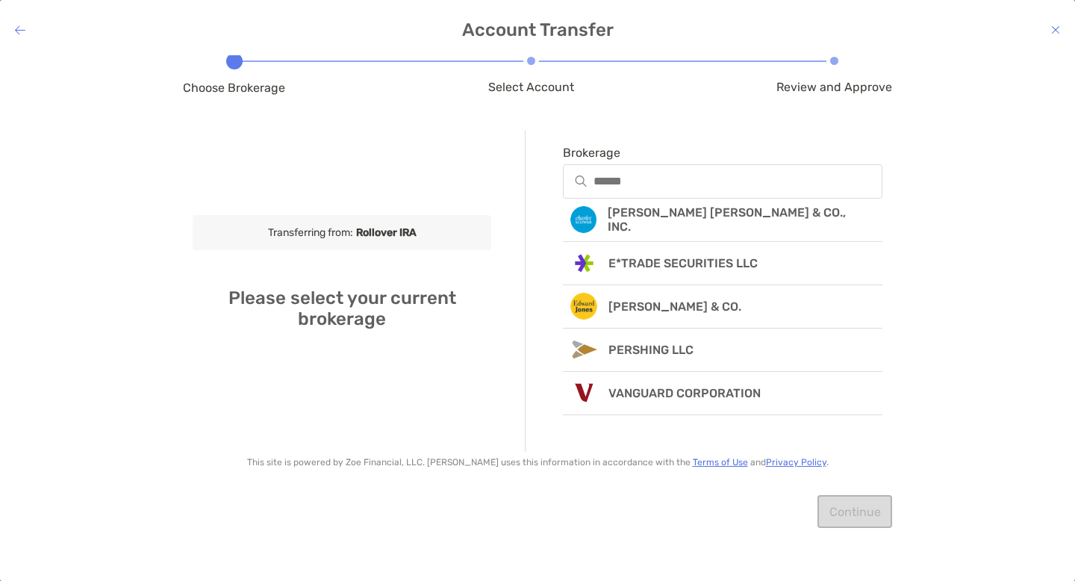  I want to click on h4: Please select your current brokerage, so click(342, 308).